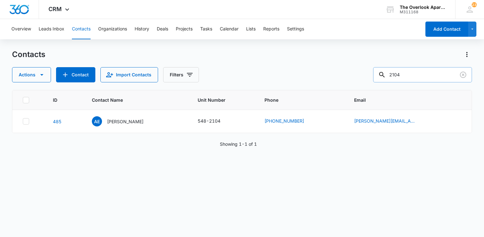 This screenshot has height=237, width=484. What do you see at coordinates (423, 12) in the screenshot?
I see `div: account id` at bounding box center [423, 12].